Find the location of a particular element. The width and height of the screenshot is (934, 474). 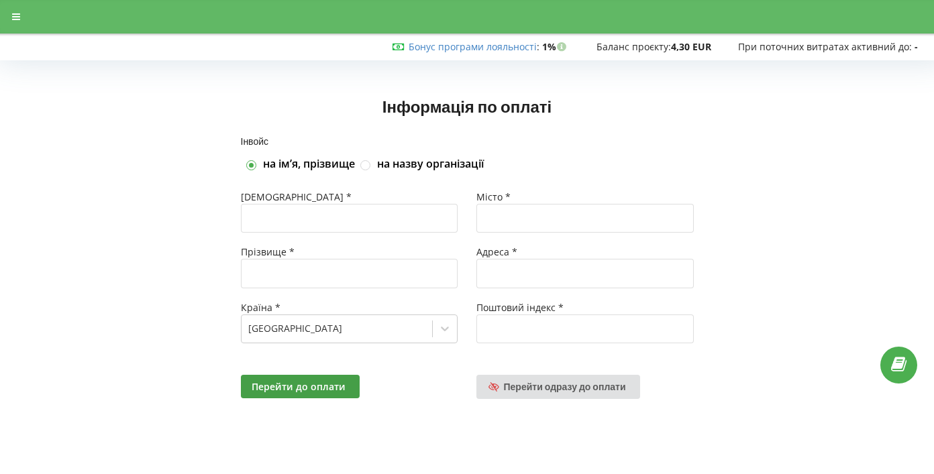

span: Перейти до оплати is located at coordinates (298, 386).